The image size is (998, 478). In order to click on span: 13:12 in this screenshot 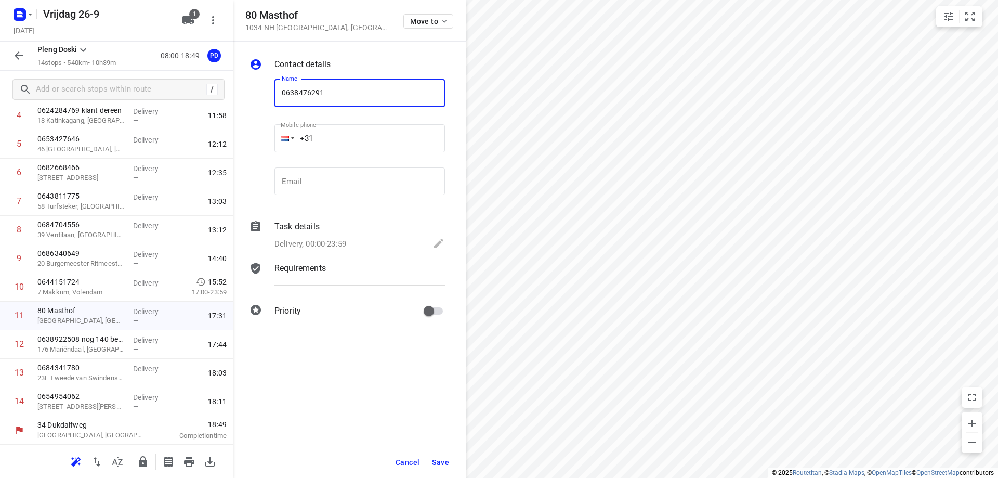, I will do `click(217, 230)`.